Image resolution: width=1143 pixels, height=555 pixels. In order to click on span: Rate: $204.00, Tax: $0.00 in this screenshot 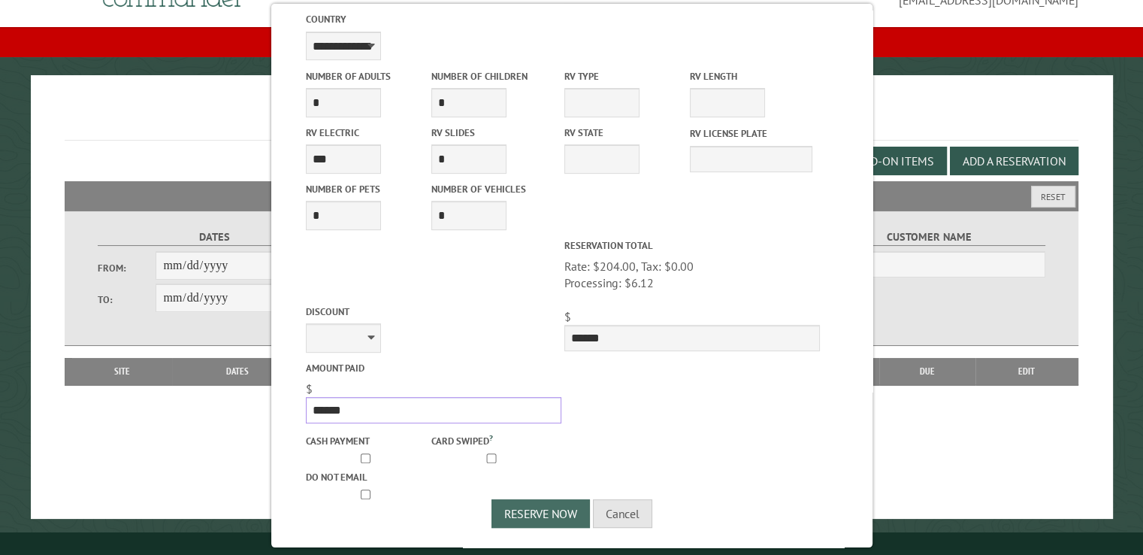, I will do `click(692, 275)`.